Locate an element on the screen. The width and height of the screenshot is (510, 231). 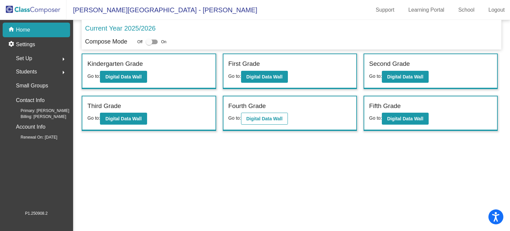
label: Second Grade is located at coordinates (389, 64).